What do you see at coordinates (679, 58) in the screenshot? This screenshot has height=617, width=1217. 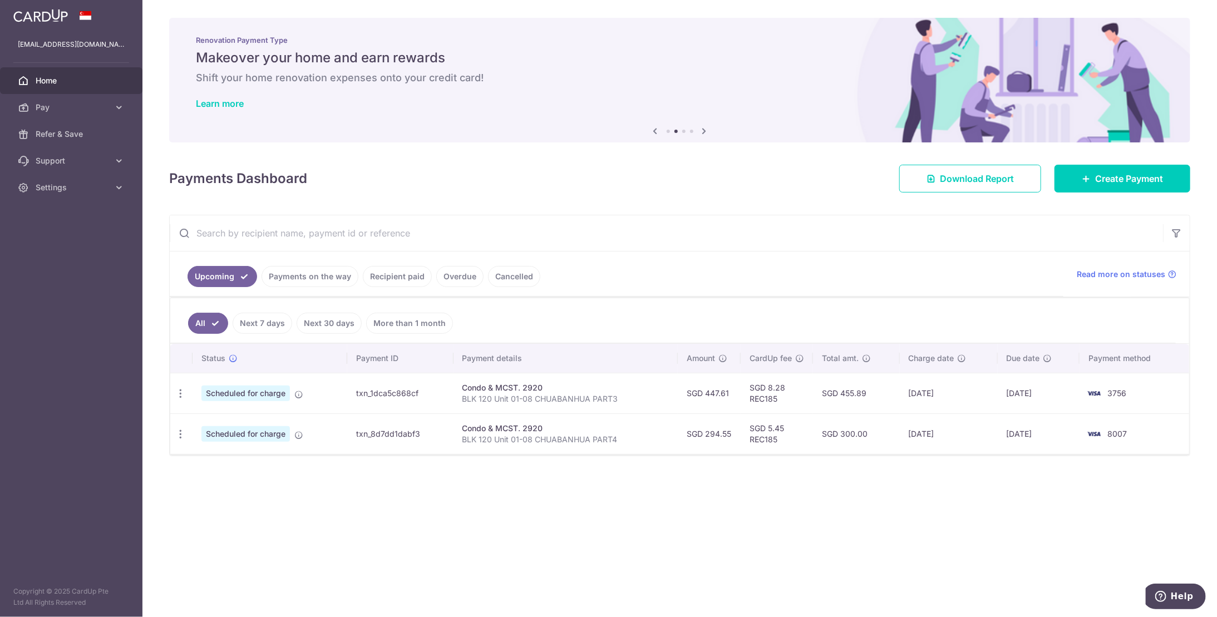 I see `h5: Makeover your home and earn rewards` at bounding box center [679, 58].